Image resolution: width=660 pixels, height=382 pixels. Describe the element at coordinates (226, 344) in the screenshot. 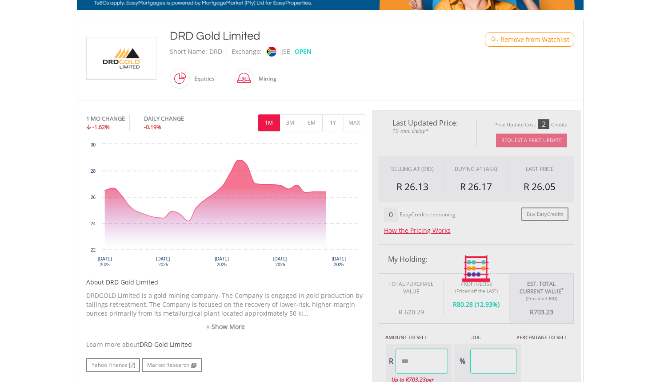

I see `div: Learn more about` at that location.